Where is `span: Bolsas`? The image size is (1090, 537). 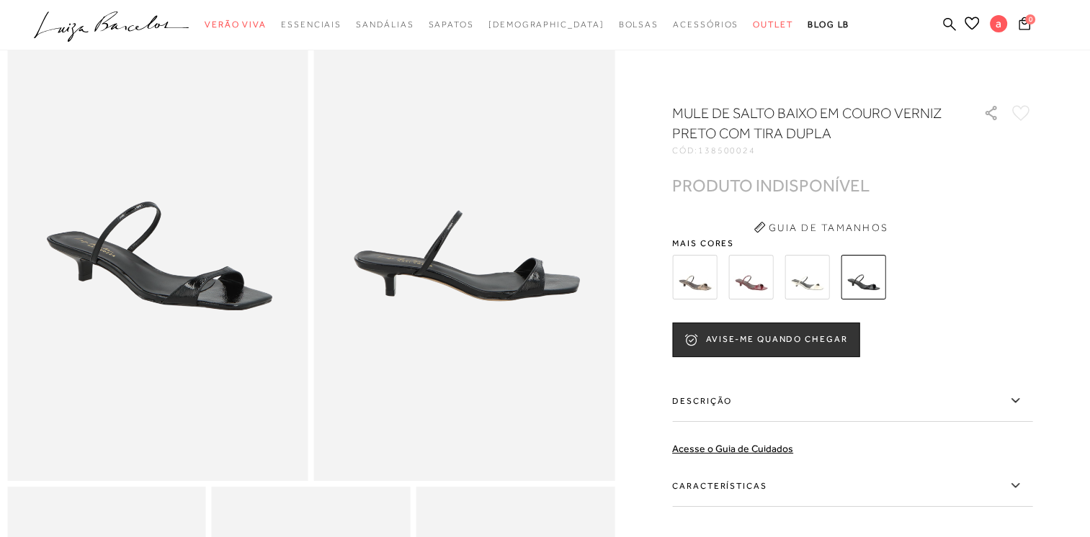
span: Bolsas is located at coordinates (638, 24).